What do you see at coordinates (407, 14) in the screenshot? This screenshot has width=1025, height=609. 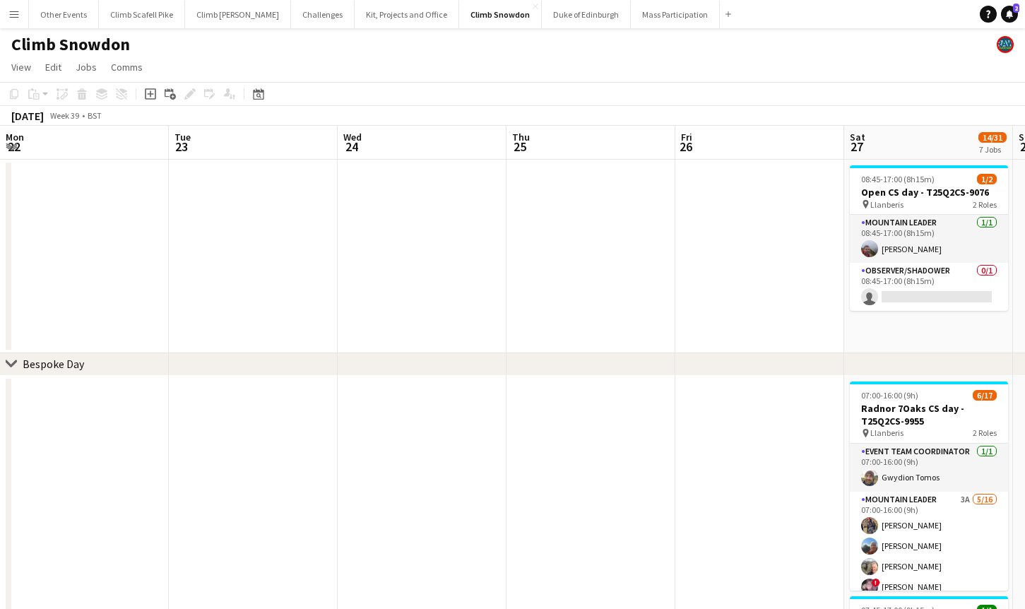 I see `button: Kit, Projects and Office` at bounding box center [407, 14].